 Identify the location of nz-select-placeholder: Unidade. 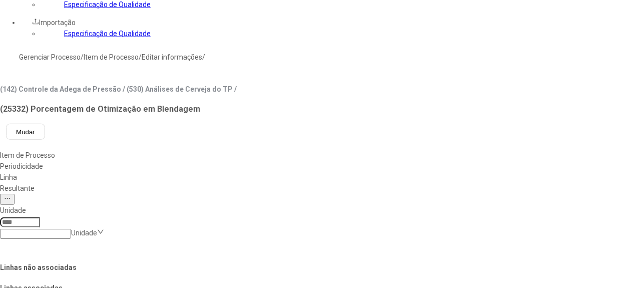
(84, 233).